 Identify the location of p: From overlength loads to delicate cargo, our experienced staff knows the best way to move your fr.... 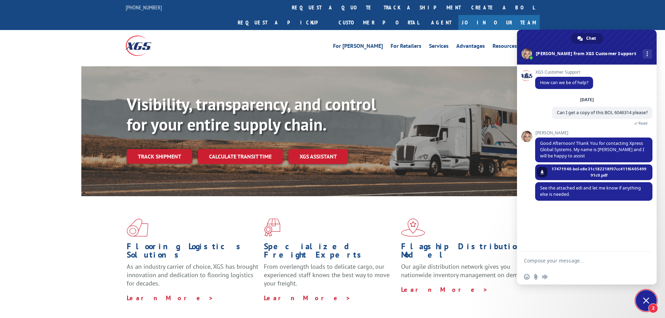
(330, 278).